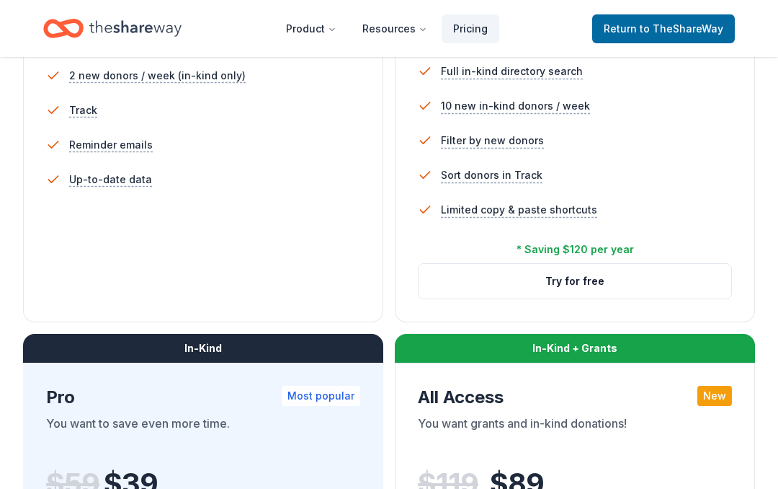 This screenshot has width=778, height=489. What do you see at coordinates (111, 145) in the screenshot?
I see `span: Reminder emails` at bounding box center [111, 145].